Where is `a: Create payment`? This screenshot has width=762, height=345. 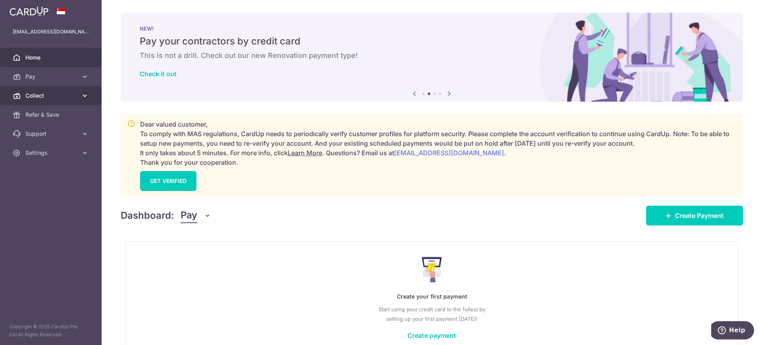 a: Create payment is located at coordinates (432, 335).